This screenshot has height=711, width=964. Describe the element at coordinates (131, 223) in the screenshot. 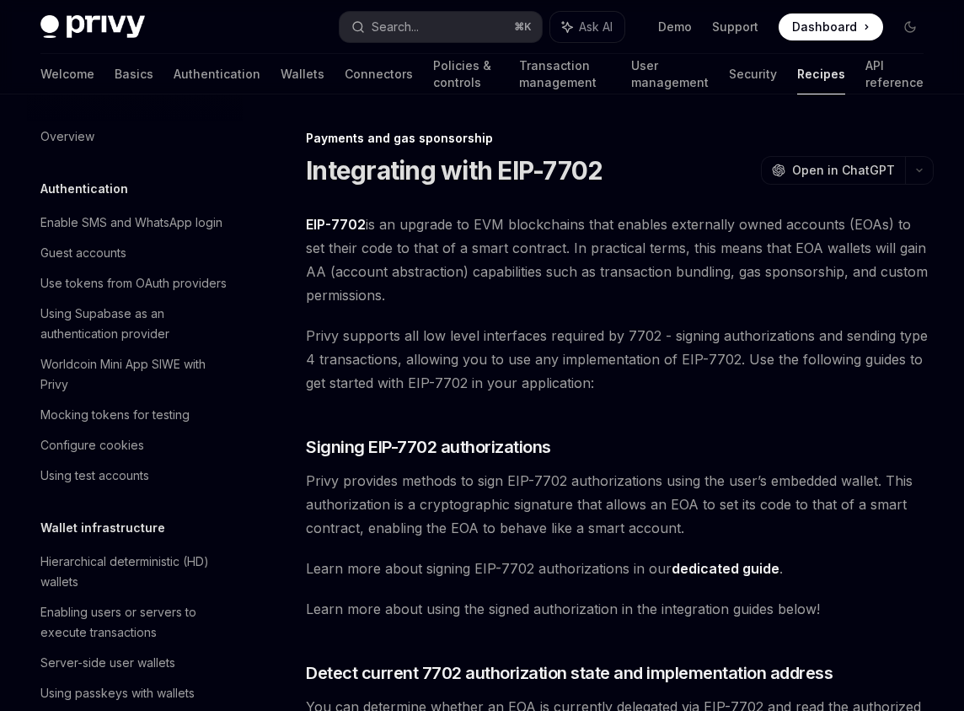

I see `div: Enable SMS and WhatsApp login` at that location.